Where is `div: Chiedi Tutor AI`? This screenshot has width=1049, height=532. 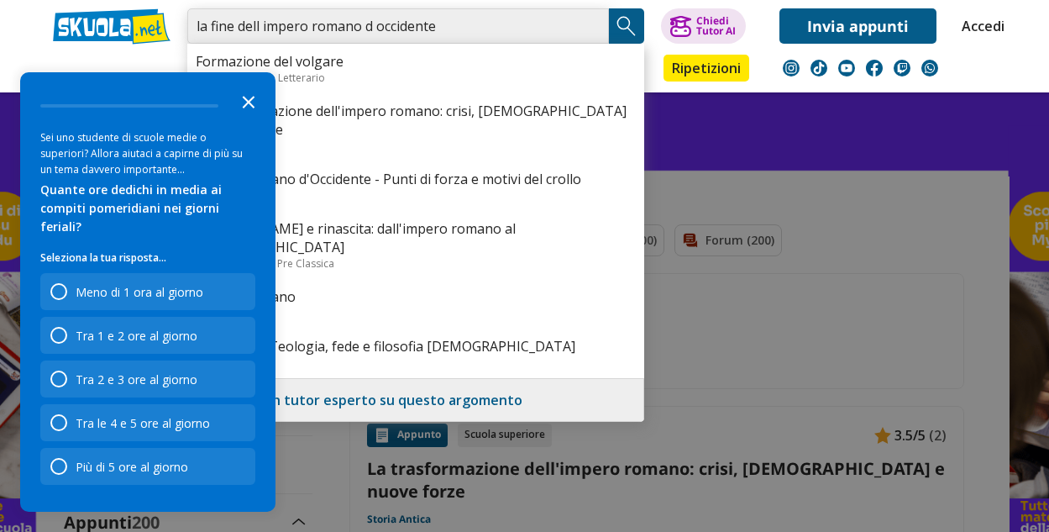 div: Chiedi Tutor AI is located at coordinates (715, 26).